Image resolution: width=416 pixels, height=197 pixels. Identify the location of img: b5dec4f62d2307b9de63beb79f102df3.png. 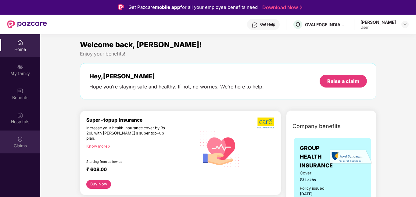
(266, 123).